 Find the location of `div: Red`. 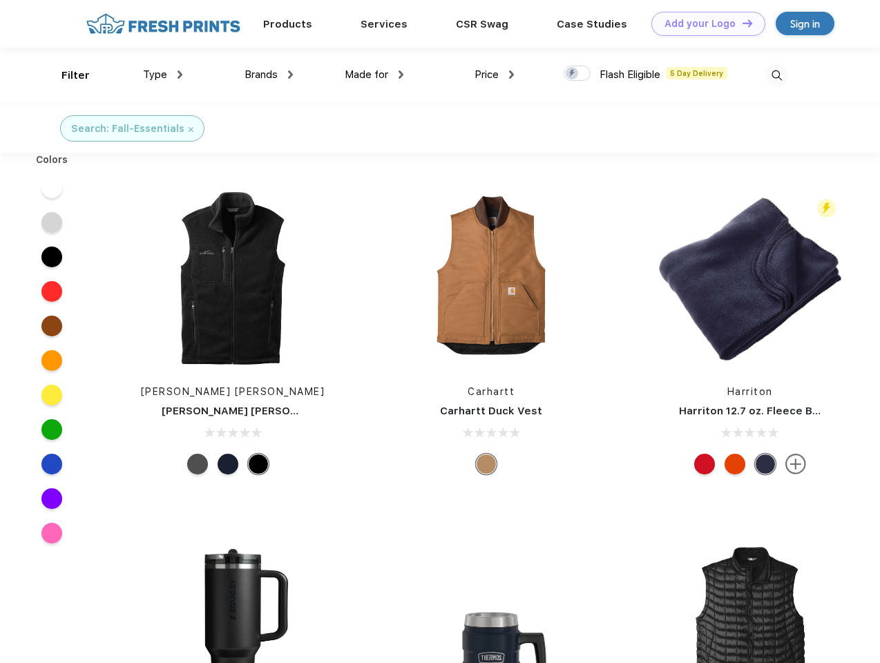

div: Red is located at coordinates (705, 464).